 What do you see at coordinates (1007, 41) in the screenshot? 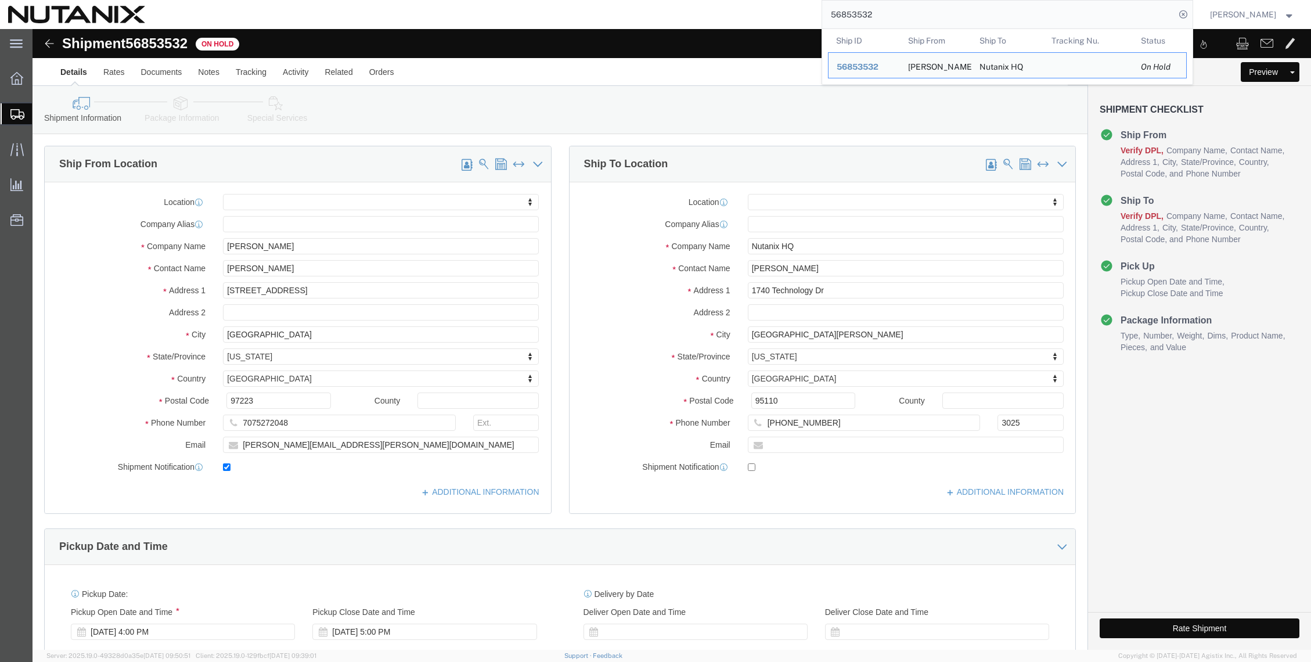
I see `th: Ship To` at bounding box center [1007, 41].